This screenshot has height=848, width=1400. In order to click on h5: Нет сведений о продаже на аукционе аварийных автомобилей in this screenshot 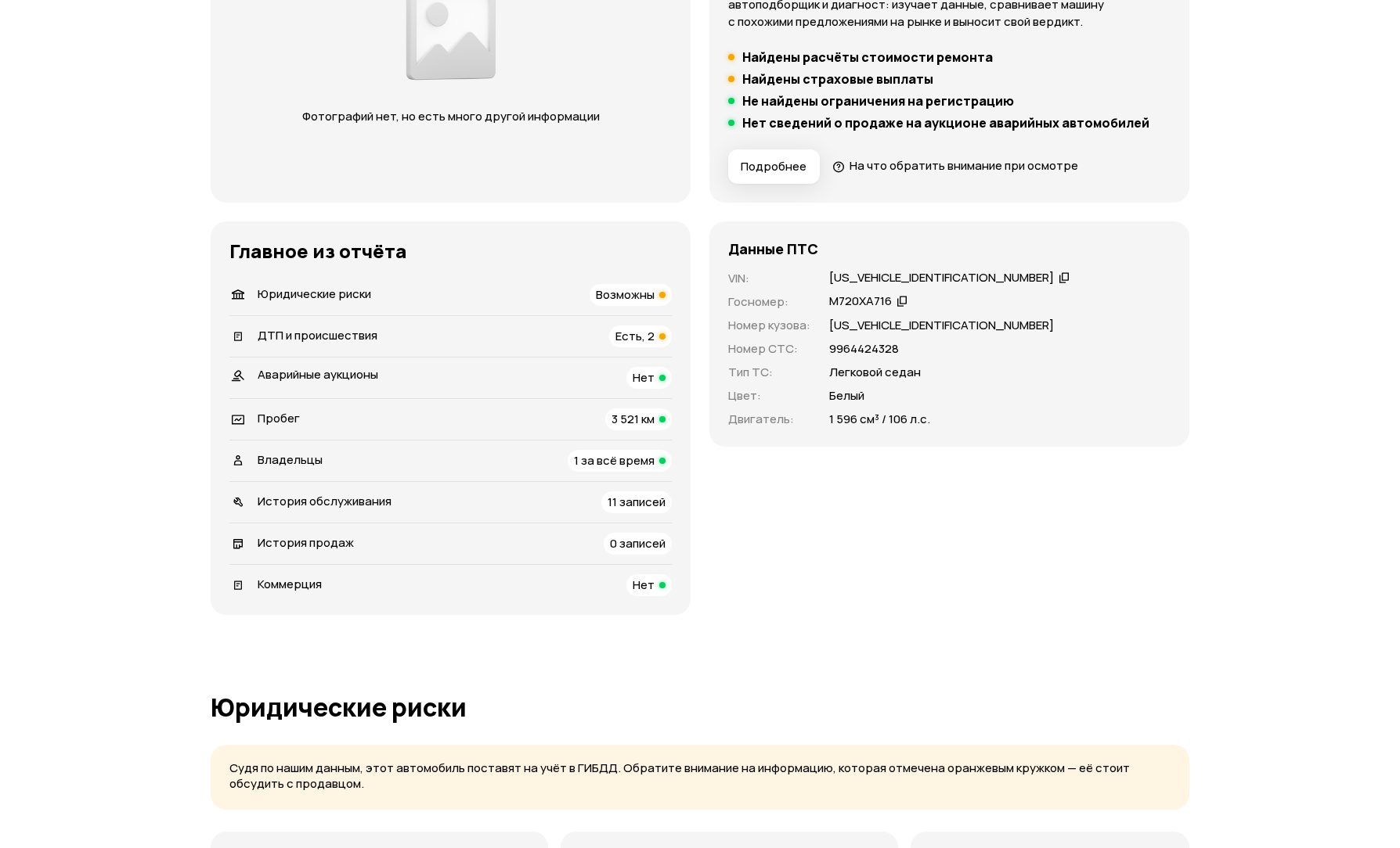, I will do `click(946, 123)`.